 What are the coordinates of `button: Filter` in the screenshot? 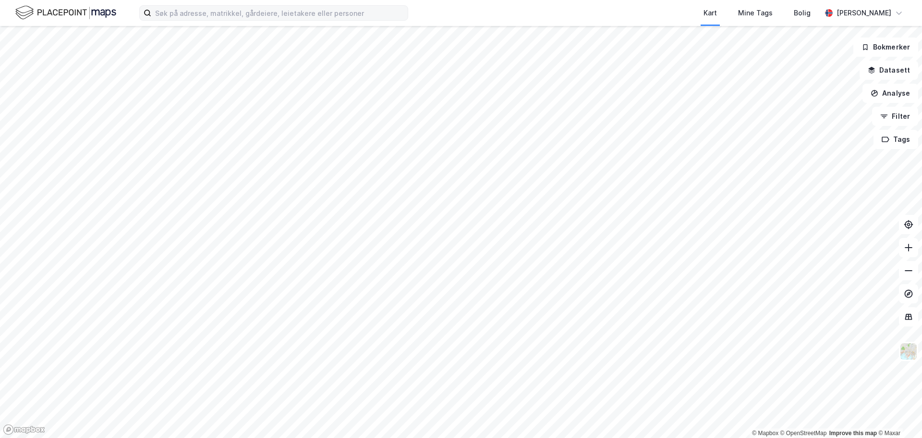 It's located at (896, 116).